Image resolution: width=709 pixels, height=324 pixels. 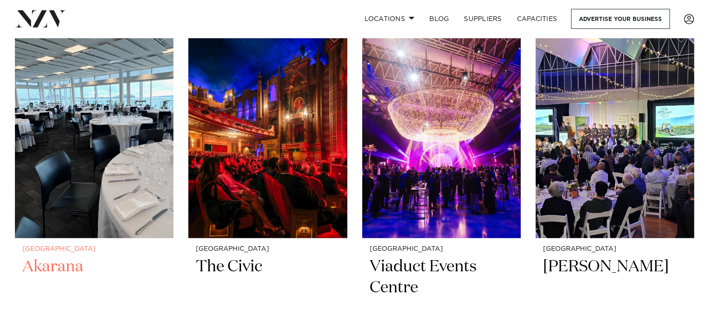 What do you see at coordinates (439, 19) in the screenshot?
I see `a: BLOG` at bounding box center [439, 19].